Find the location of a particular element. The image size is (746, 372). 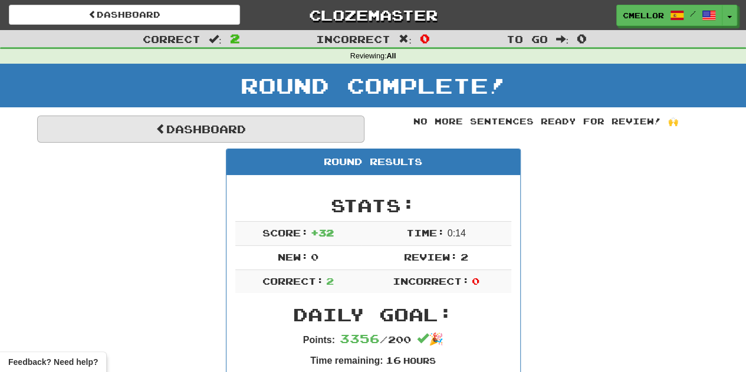

a: Clozemaster is located at coordinates (373, 15).